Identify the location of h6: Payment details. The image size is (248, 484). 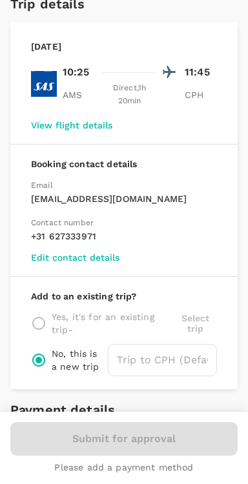
(124, 410).